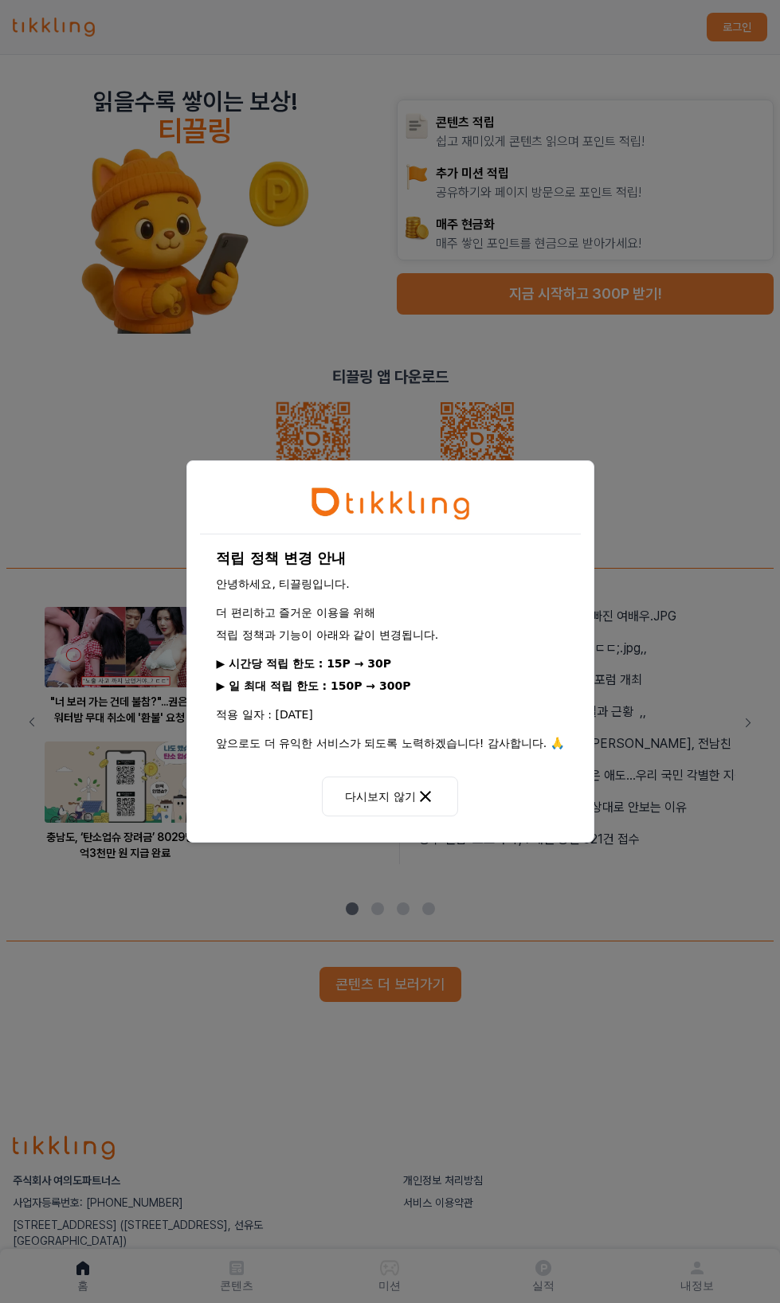  I want to click on p: 앞으로도 더 유익한 서비스가 되도록 노력하겠습니다! 감사합니다. 🙏, so click(389, 743).